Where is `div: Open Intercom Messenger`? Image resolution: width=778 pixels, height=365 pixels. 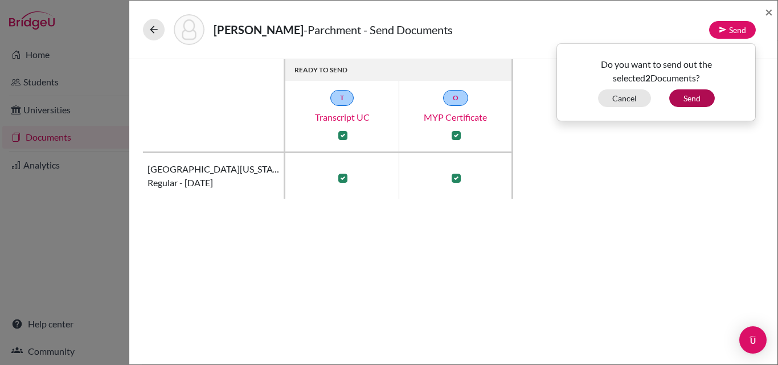
div: Open Intercom Messenger is located at coordinates (753, 340).